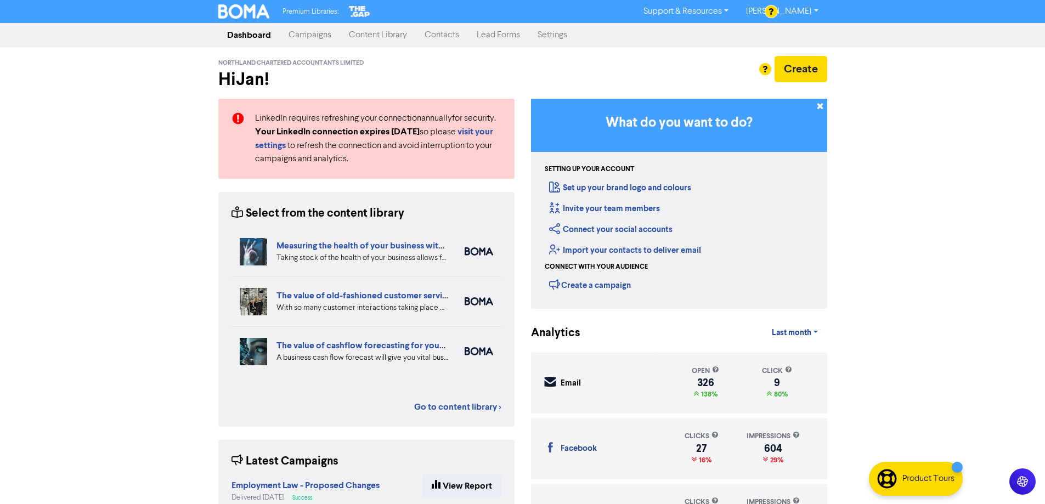  What do you see at coordinates (378, 35) in the screenshot?
I see `a: Content Library` at bounding box center [378, 35].